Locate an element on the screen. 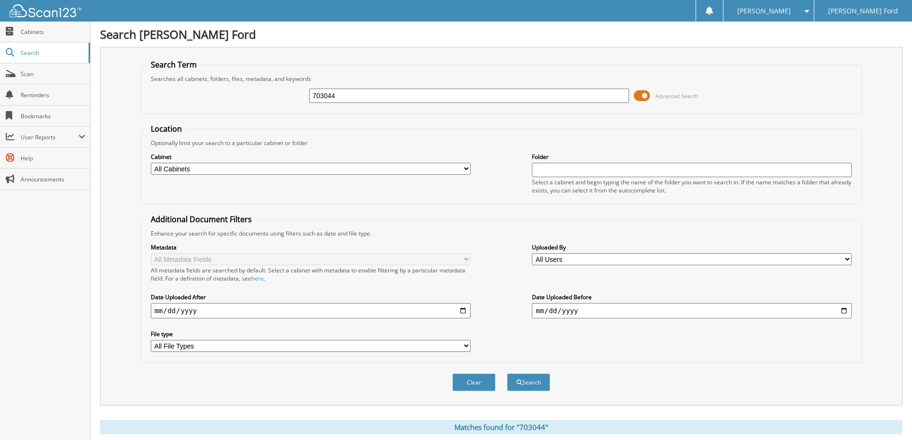 This screenshot has width=912, height=440. img: scan123-logo-white.svg is located at coordinates (45, 11).